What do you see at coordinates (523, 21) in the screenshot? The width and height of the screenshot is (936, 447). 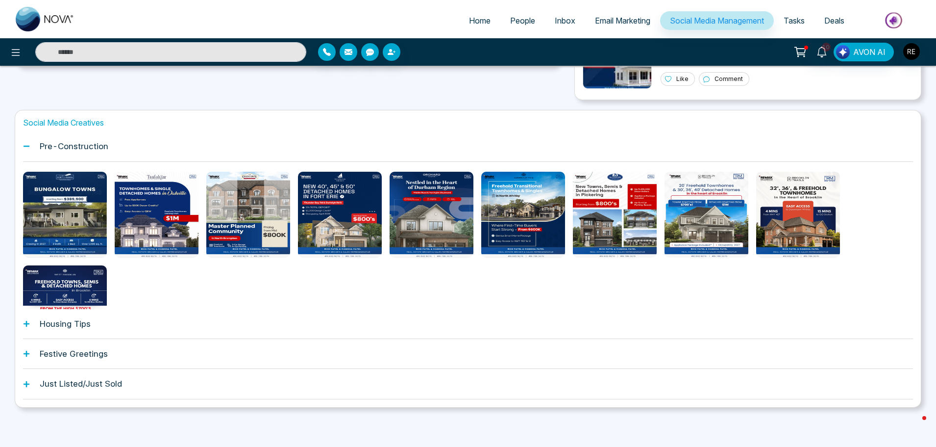 I see `span: People` at bounding box center [523, 21].